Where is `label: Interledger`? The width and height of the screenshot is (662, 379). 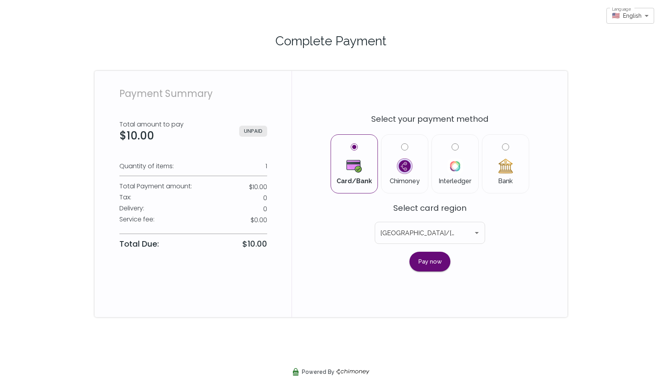
label: Interledger is located at coordinates (455, 164).